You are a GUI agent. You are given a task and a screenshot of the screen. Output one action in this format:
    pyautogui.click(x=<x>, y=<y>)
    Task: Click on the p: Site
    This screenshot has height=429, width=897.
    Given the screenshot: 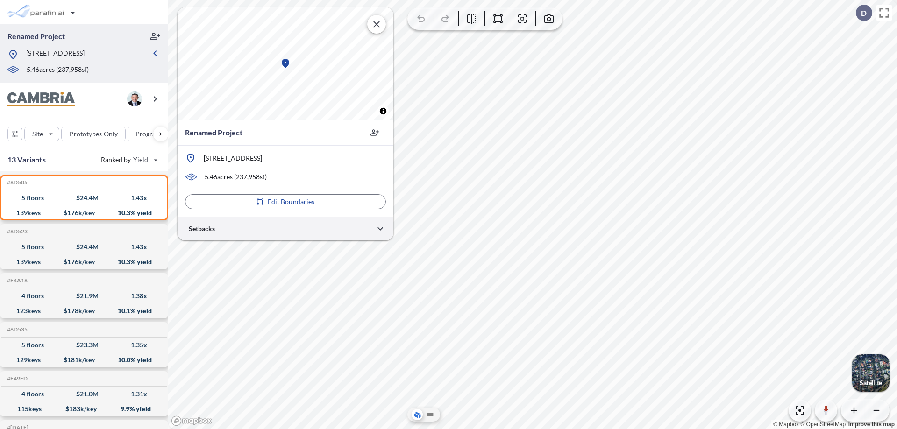 What is the action you would take?
    pyautogui.click(x=37, y=134)
    